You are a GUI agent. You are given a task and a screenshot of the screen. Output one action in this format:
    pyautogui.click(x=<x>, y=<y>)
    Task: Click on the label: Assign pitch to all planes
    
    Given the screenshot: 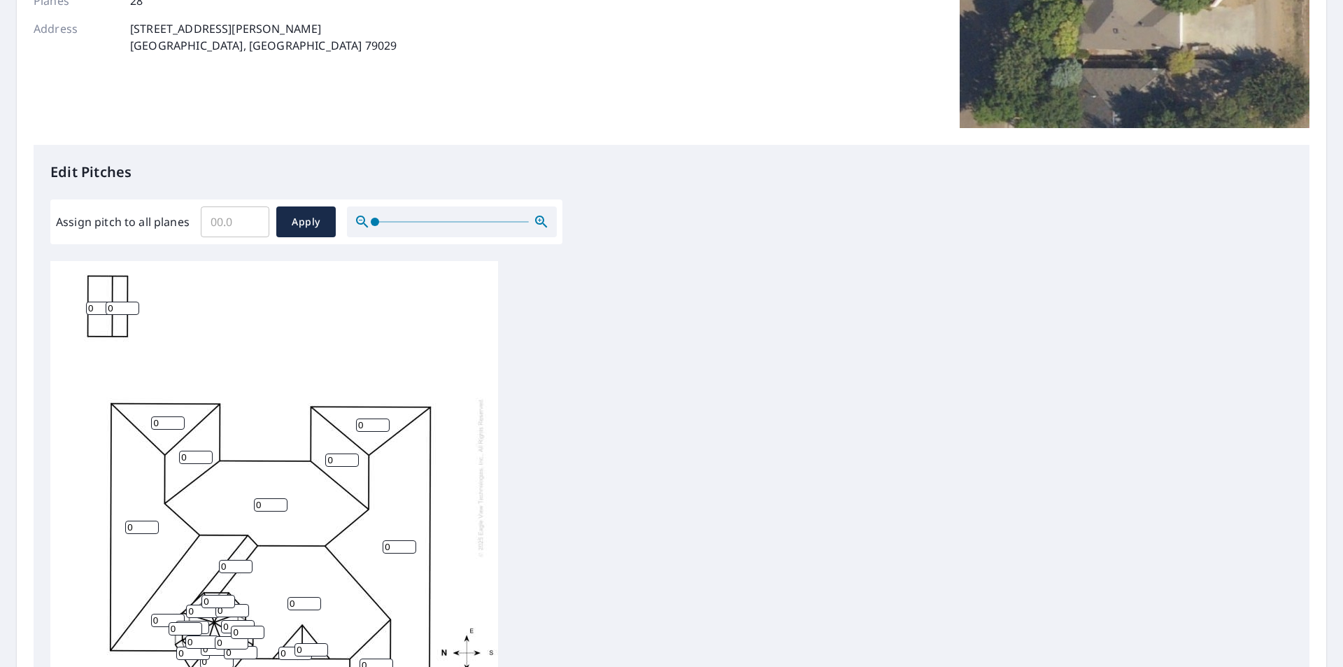 What is the action you would take?
    pyautogui.click(x=122, y=222)
    